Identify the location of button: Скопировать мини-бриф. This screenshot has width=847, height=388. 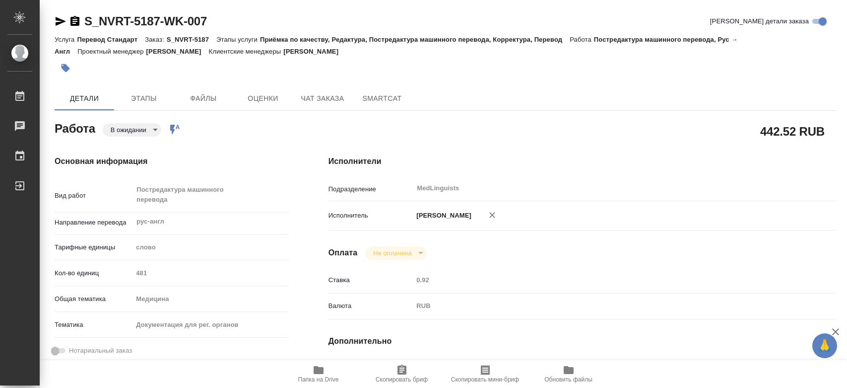
(485, 374).